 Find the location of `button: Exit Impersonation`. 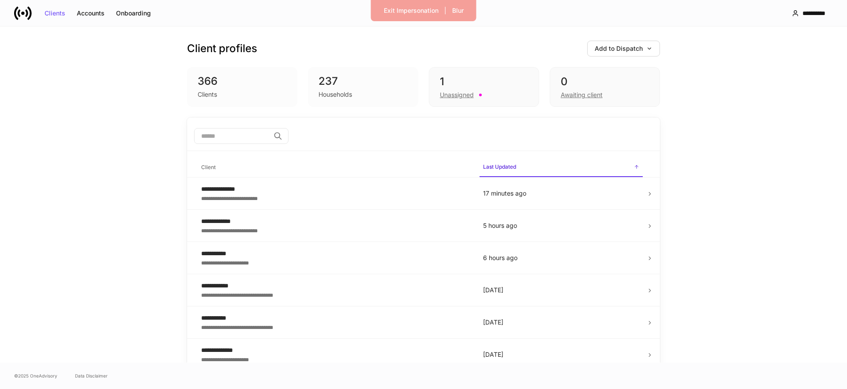

button: Exit Impersonation is located at coordinates (411, 11).